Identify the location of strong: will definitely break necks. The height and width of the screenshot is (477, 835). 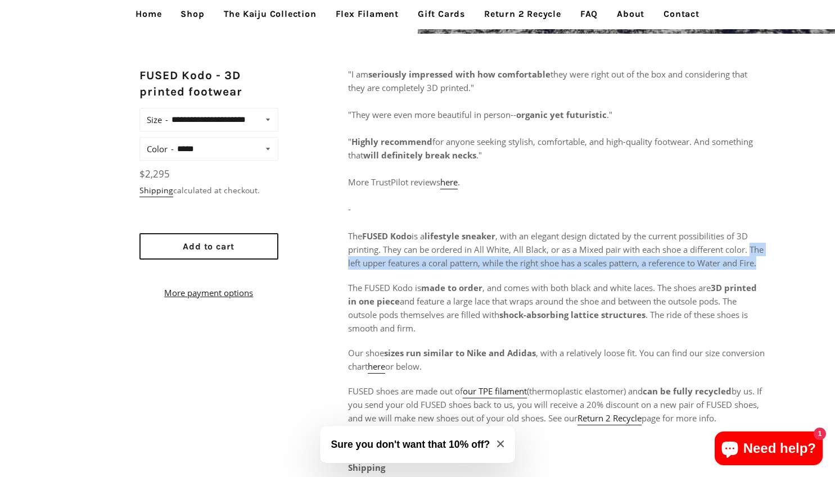
(419, 155).